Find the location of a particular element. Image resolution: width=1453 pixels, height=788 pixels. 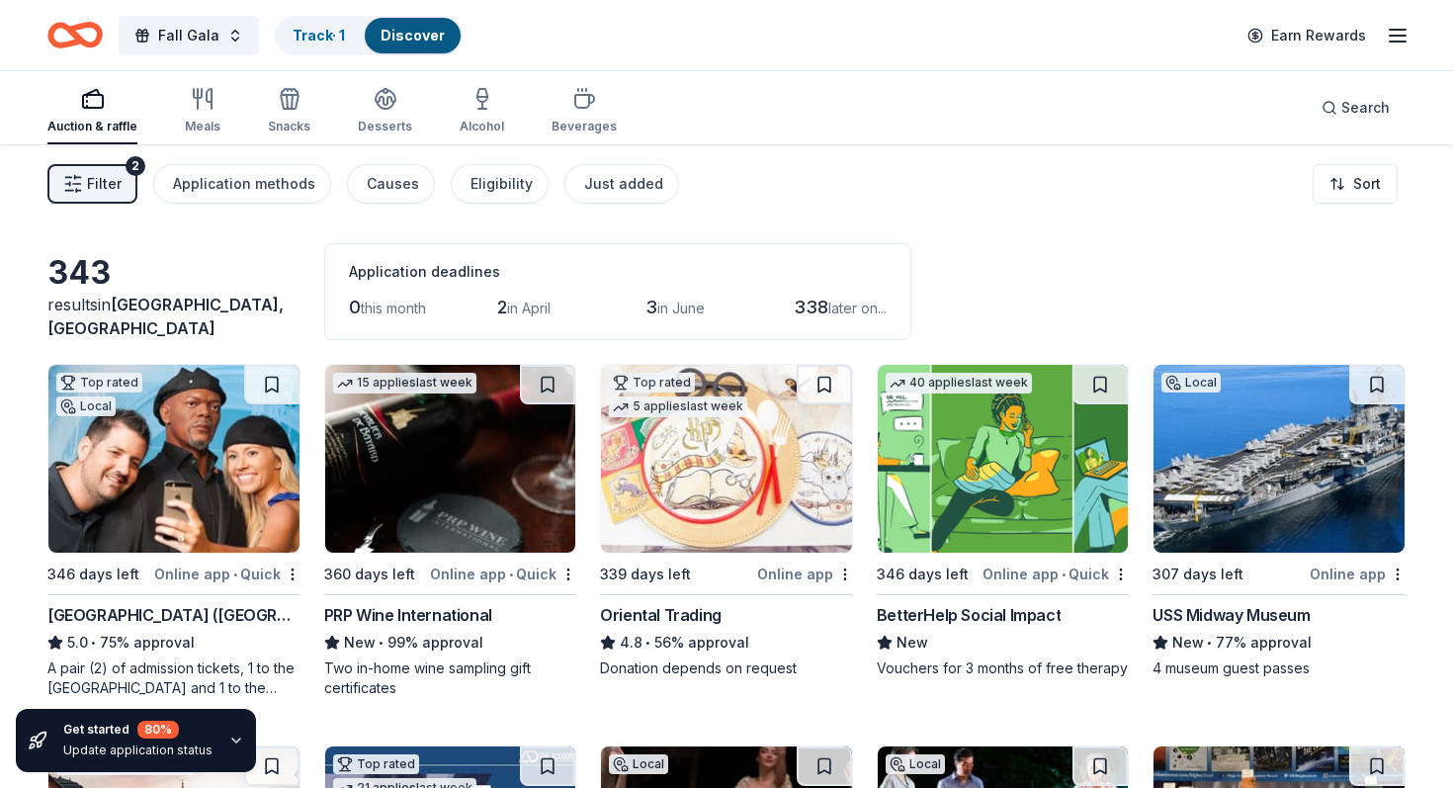

a: Earn Rewards is located at coordinates (1307, 36).